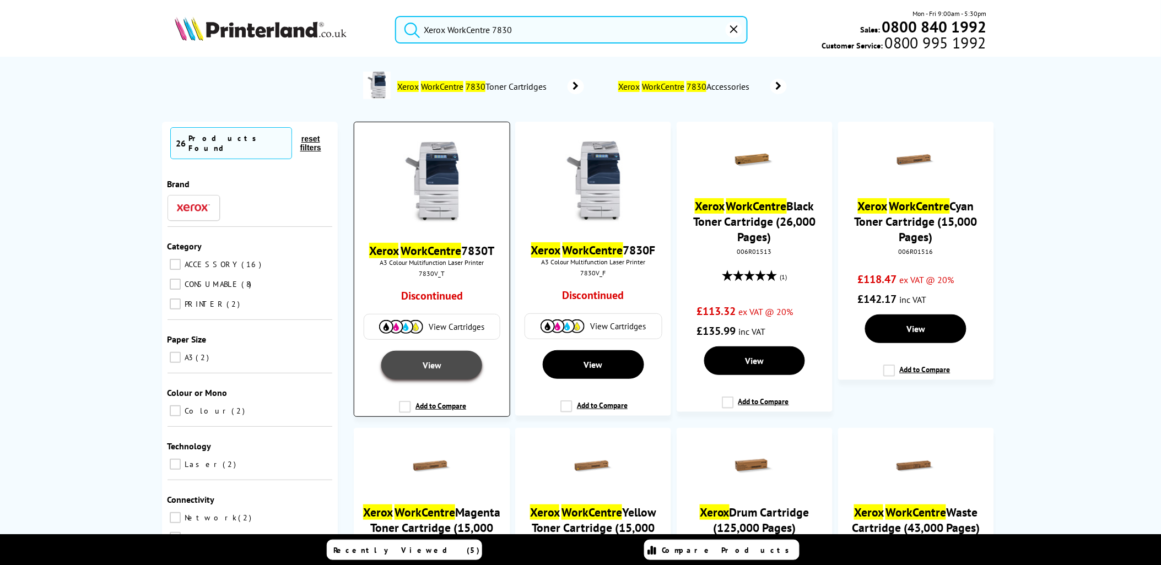  What do you see at coordinates (207, 411) in the screenshot?
I see `span: Colour` at bounding box center [207, 411].